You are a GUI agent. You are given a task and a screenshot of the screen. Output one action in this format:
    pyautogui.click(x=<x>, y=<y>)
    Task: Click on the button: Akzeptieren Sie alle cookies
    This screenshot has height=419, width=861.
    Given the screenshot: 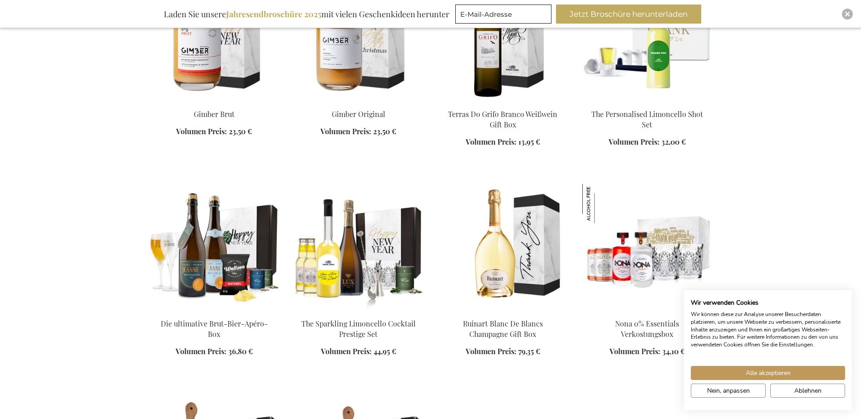 What is the action you would take?
    pyautogui.click(x=768, y=373)
    